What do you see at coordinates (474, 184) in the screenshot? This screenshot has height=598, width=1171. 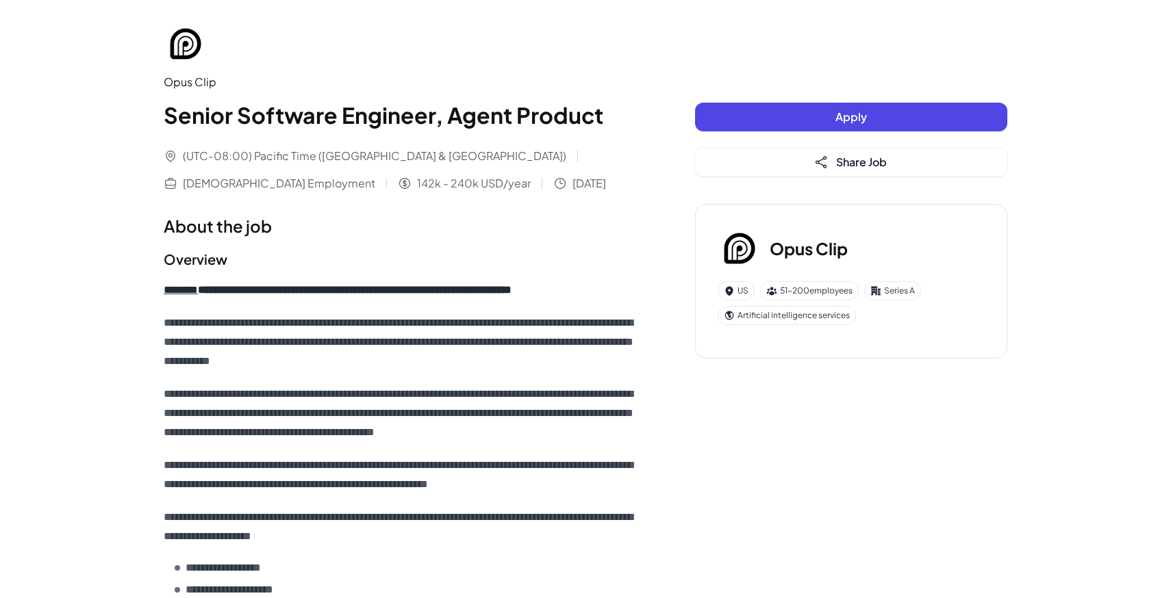 I see `span: 142k - 240k USD/year` at bounding box center [474, 184].